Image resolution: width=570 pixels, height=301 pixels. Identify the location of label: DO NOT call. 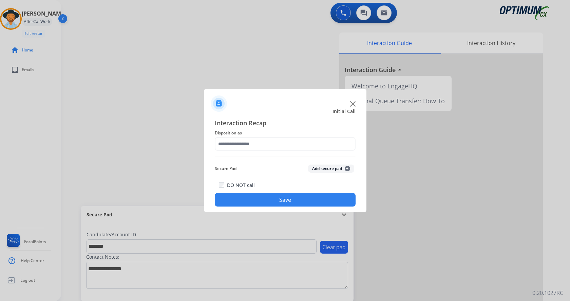
(241, 185).